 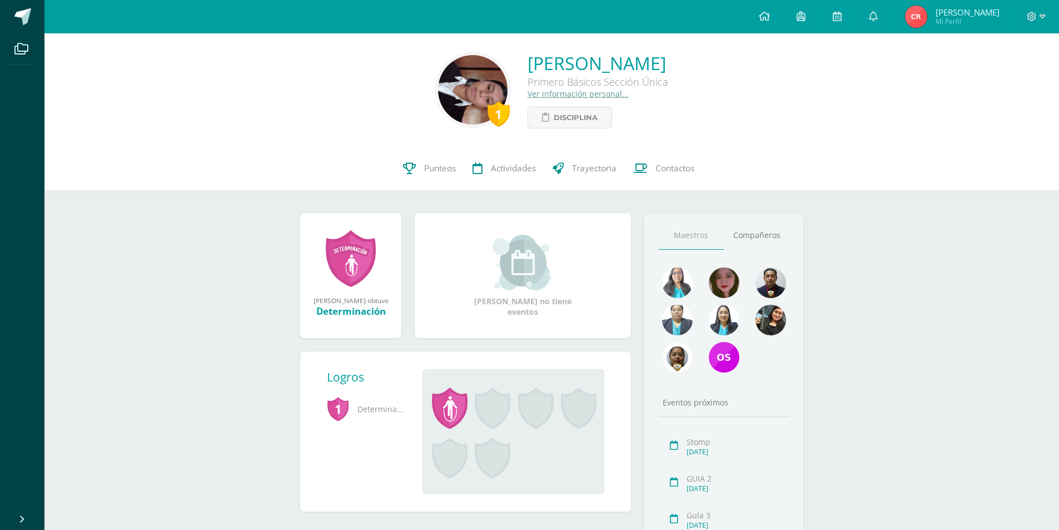 What do you see at coordinates (440, 168) in the screenshot?
I see `span: Punteos` at bounding box center [440, 168].